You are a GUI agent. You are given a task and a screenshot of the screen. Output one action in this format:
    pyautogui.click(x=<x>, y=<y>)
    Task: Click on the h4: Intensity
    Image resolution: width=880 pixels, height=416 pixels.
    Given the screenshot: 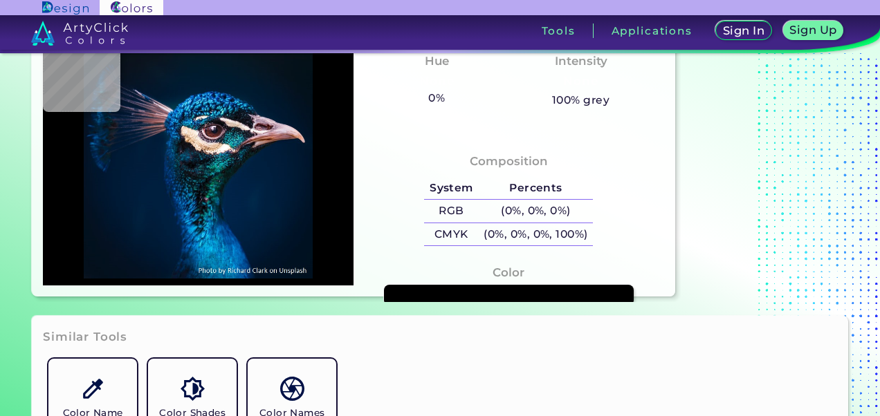 What is the action you would take?
    pyautogui.click(x=581, y=61)
    